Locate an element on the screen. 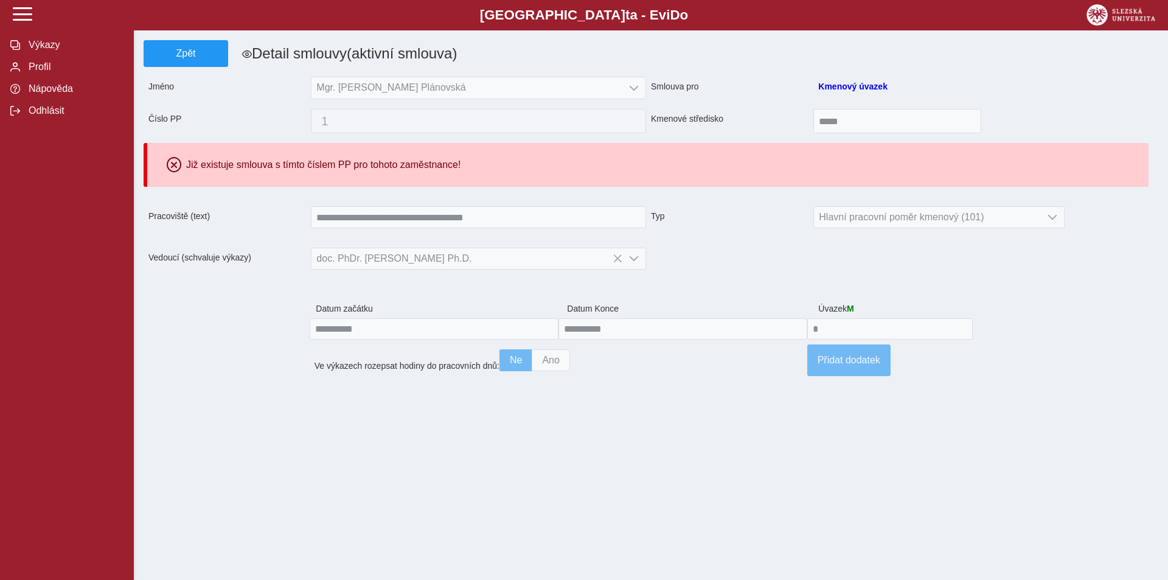 Image resolution: width=1168 pixels, height=580 pixels. img: logo_web_su.png is located at coordinates (1121, 15).